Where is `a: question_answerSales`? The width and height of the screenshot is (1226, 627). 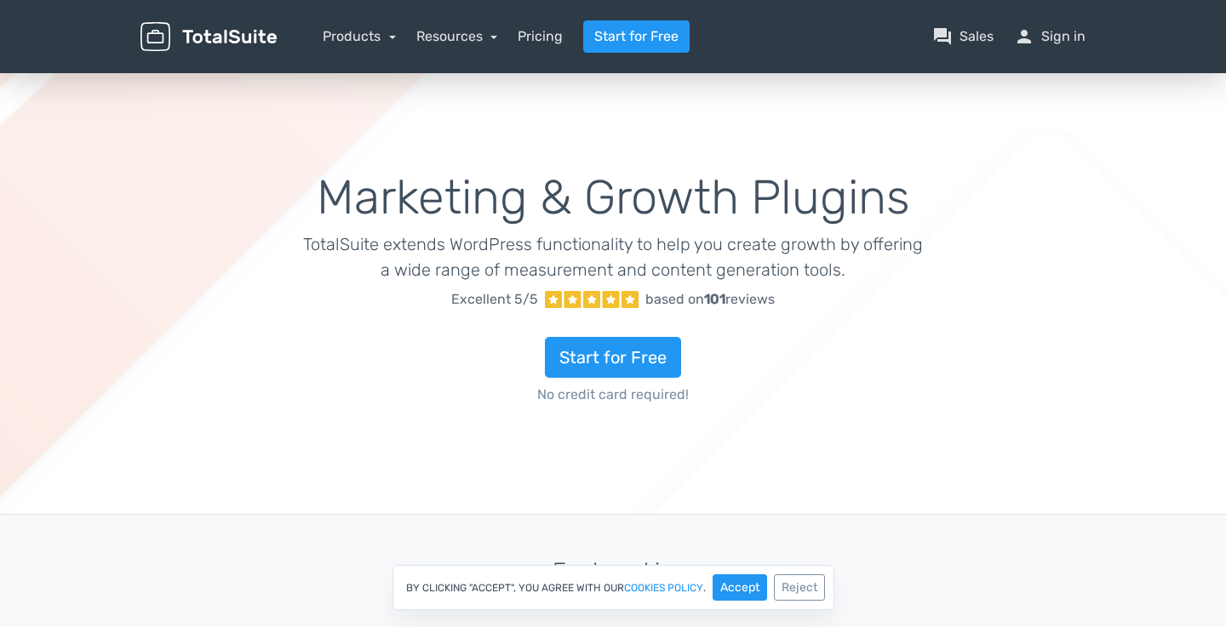
a: question_answerSales is located at coordinates (963, 37).